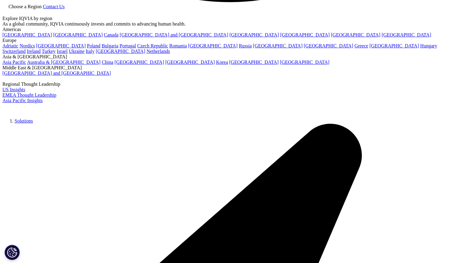 The height and width of the screenshot is (263, 459). Describe the element at coordinates (24, 121) in the screenshot. I see `a: Solutions` at that location.